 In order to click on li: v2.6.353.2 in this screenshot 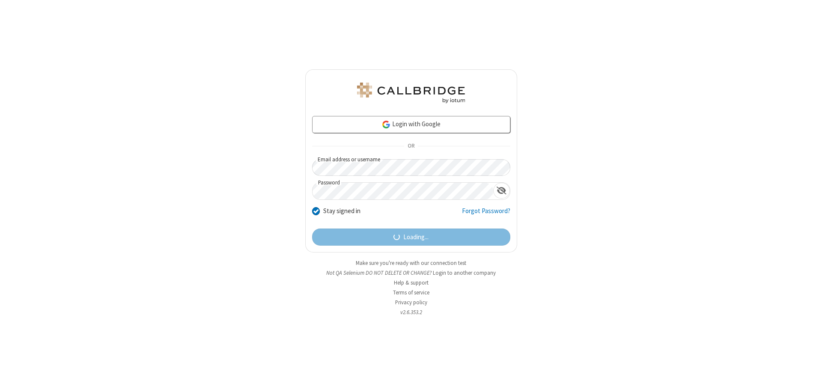, I will do `click(411, 312)`.